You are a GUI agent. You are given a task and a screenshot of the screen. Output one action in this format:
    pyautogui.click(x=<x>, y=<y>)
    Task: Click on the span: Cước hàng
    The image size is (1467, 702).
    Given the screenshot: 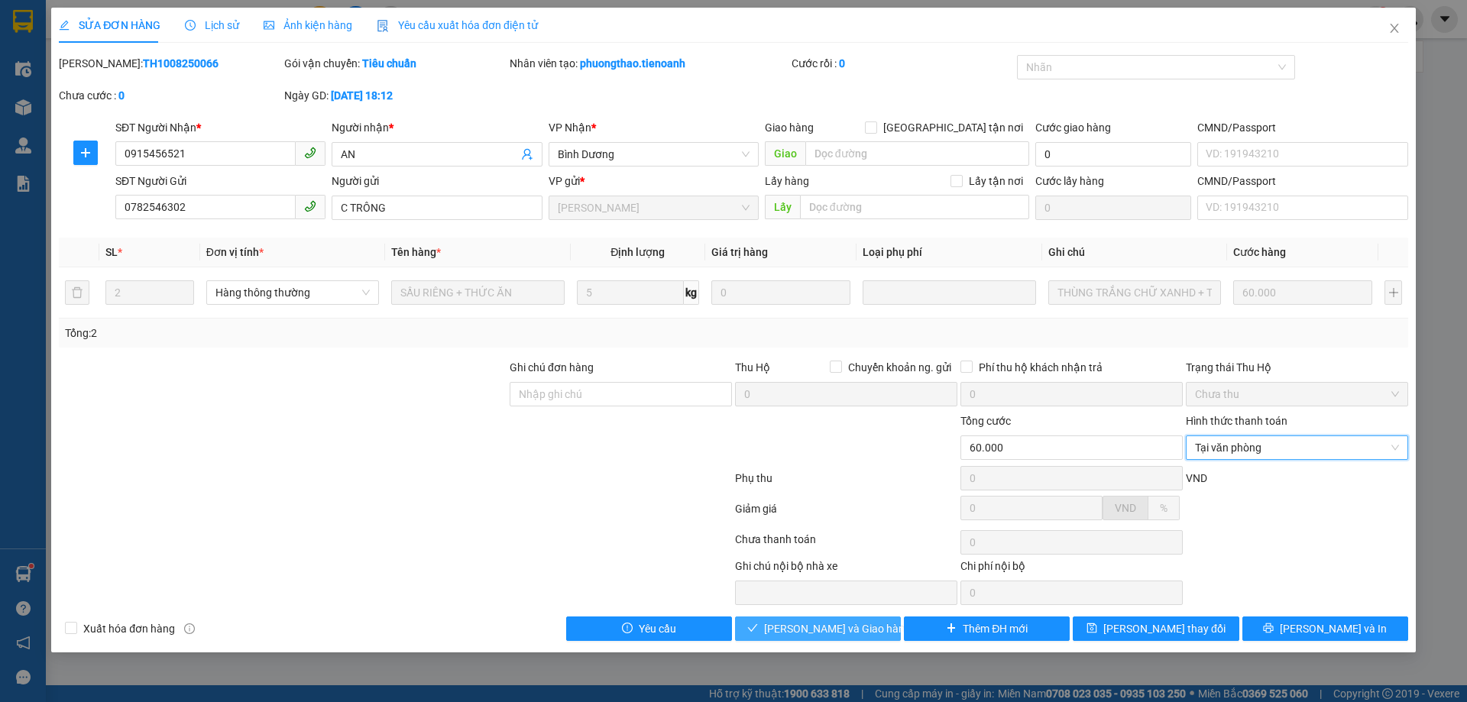 What is the action you would take?
    pyautogui.click(x=1259, y=252)
    